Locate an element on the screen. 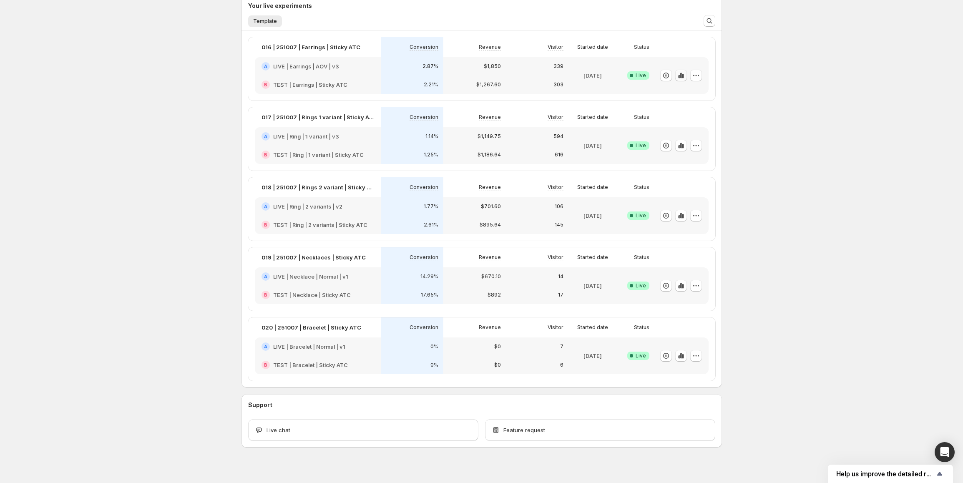 Image resolution: width=963 pixels, height=483 pixels. div: Open Intercom Messenger is located at coordinates (945, 452).